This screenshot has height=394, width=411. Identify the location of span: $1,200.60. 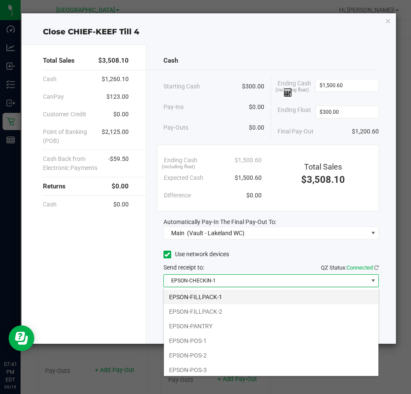
(365, 131).